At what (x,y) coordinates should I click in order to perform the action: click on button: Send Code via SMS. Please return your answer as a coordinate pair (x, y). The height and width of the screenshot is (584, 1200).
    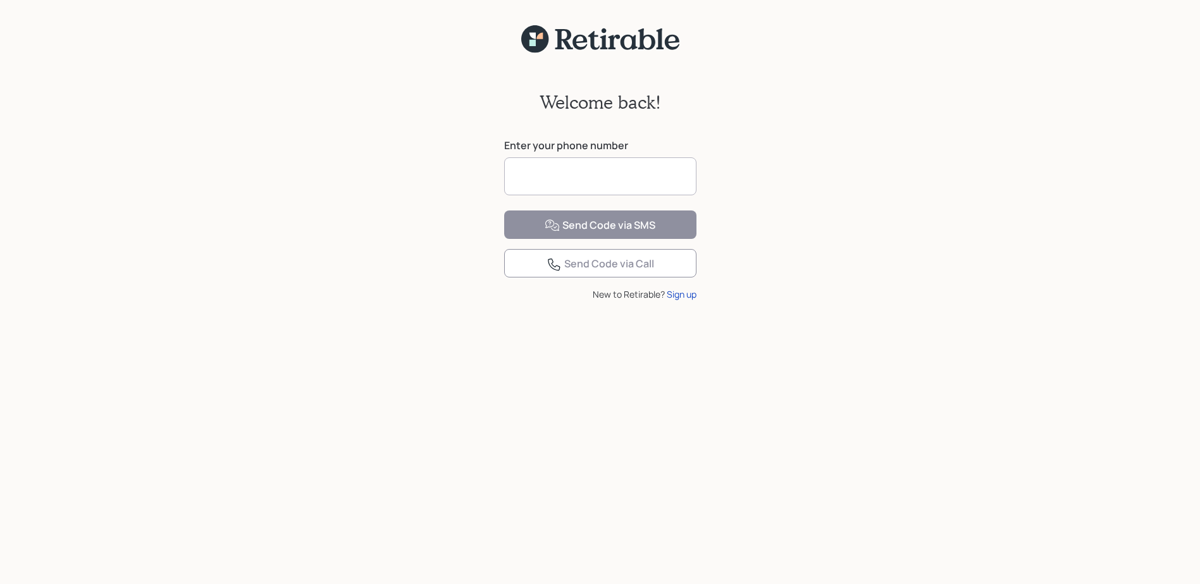
    Looking at the image, I should click on (600, 225).